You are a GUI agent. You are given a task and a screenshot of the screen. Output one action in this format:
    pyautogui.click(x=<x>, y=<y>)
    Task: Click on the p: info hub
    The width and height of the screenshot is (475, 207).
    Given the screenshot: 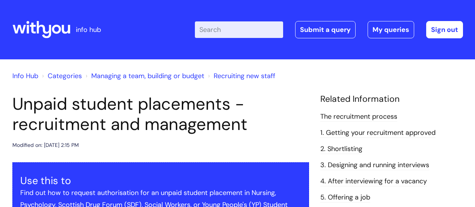 What is the action you would take?
    pyautogui.click(x=88, y=30)
    